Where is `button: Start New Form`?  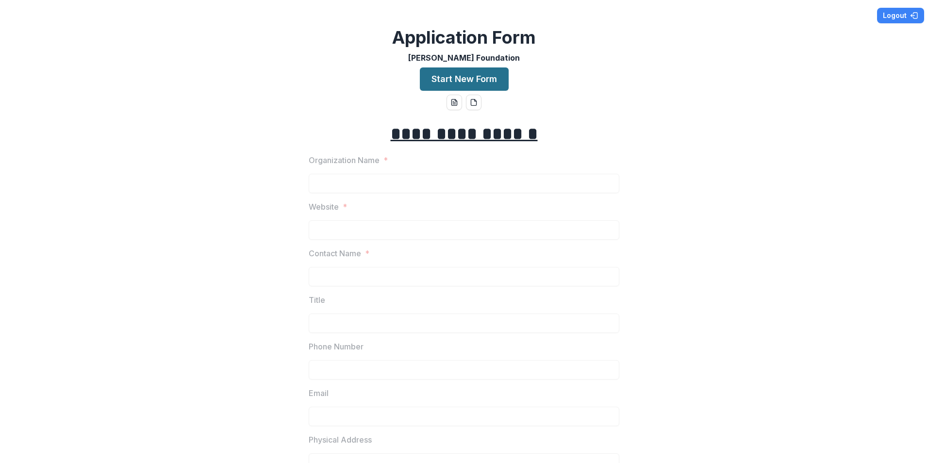
button: Start New Form is located at coordinates (464, 79).